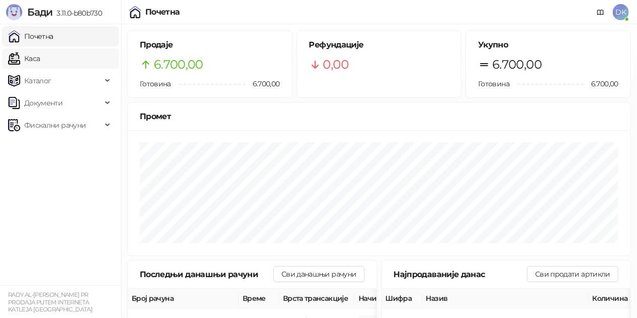 The height and width of the screenshot is (318, 637). I want to click on span: Каталог, so click(38, 81).